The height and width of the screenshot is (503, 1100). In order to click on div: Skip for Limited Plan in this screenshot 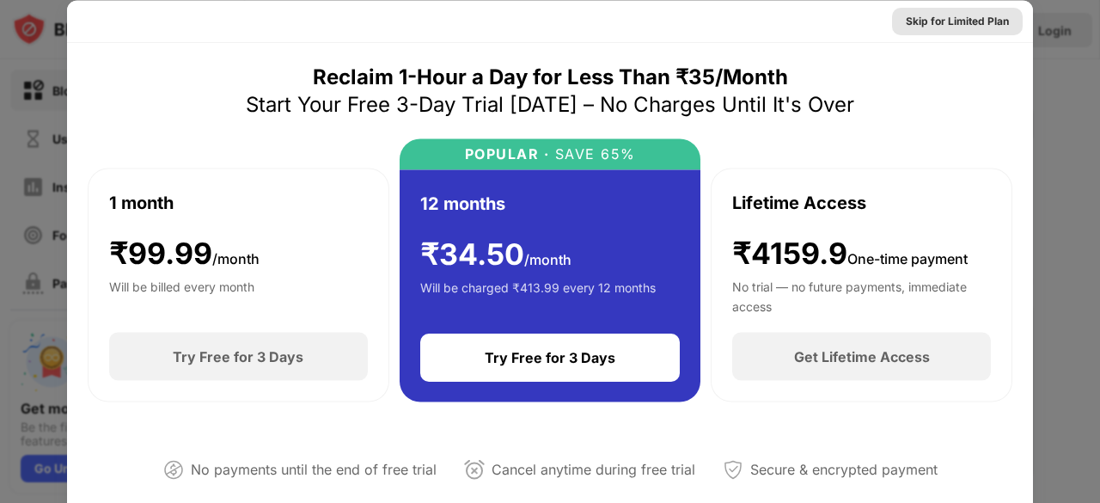, I will do `click(957, 21)`.